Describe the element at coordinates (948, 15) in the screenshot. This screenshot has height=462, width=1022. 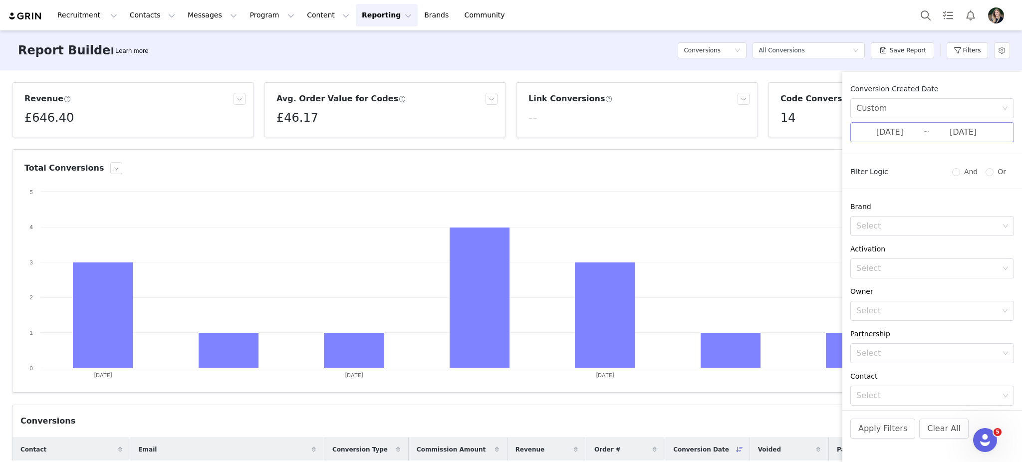
I see `a: Tasks` at that location.